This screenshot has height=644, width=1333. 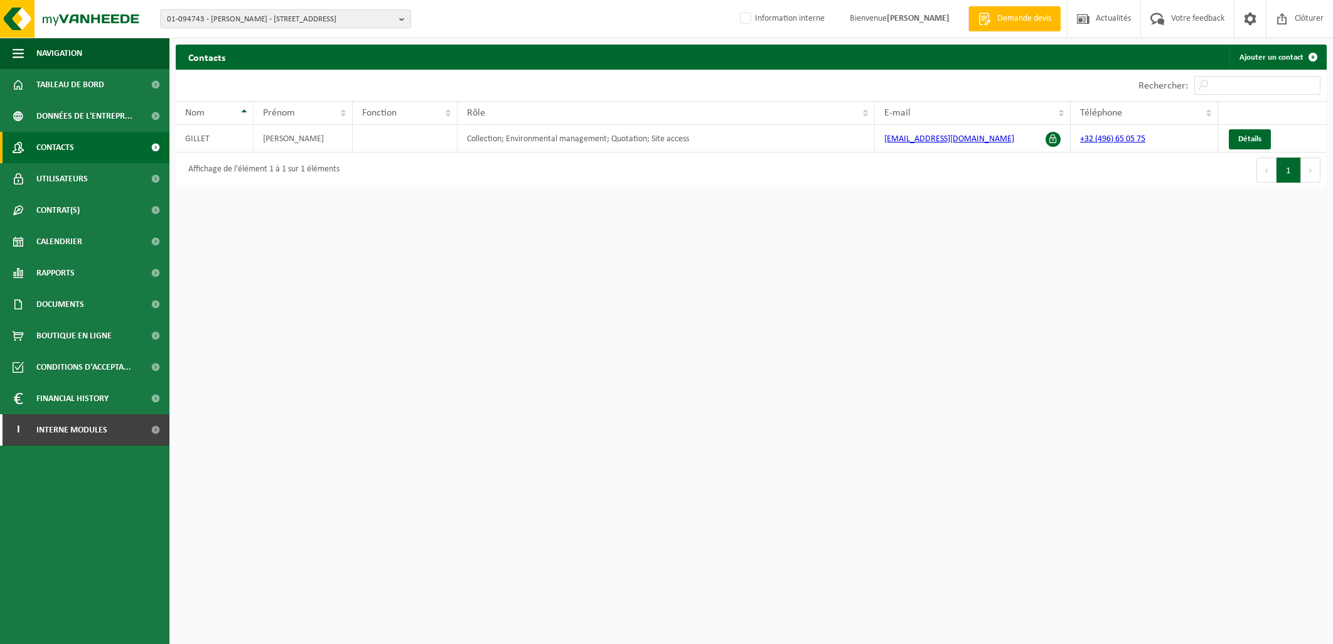 I want to click on span: Interne modules, so click(x=72, y=430).